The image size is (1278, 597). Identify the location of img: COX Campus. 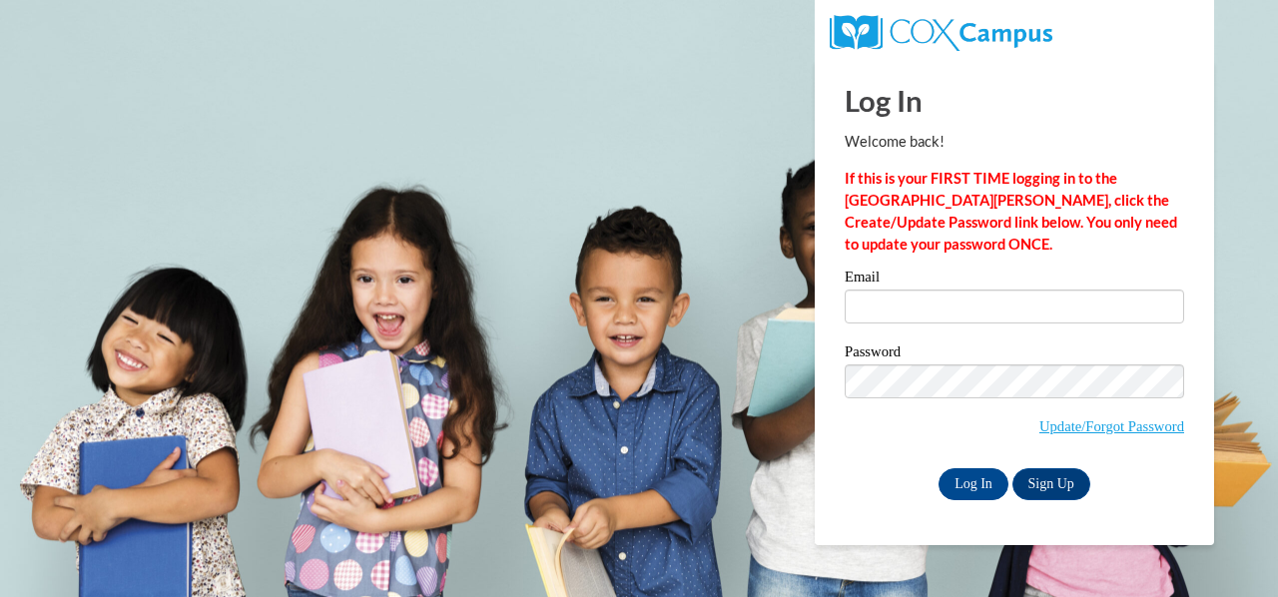
(941, 33).